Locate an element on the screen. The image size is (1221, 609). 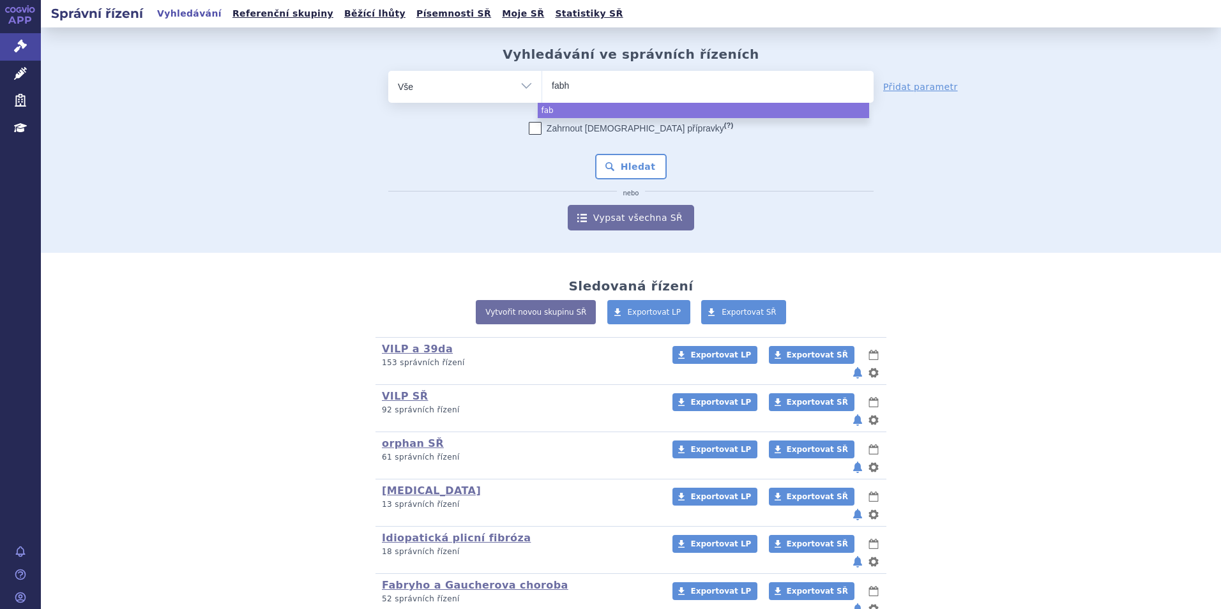
a: Vyhledávání is located at coordinates (189, 13).